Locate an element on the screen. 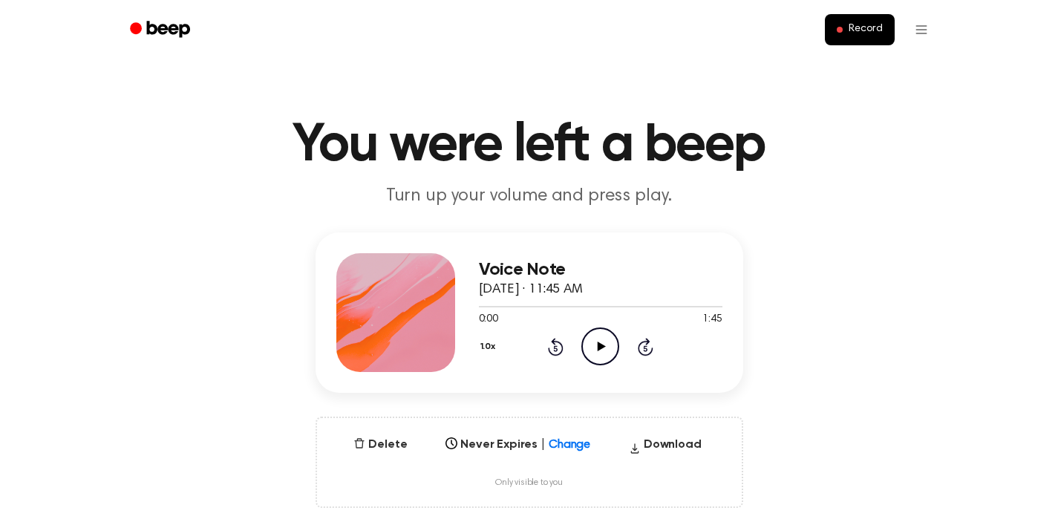 Image resolution: width=1058 pixels, height=525 pixels. p: Turn up your volume and press play. is located at coordinates (529, 196).